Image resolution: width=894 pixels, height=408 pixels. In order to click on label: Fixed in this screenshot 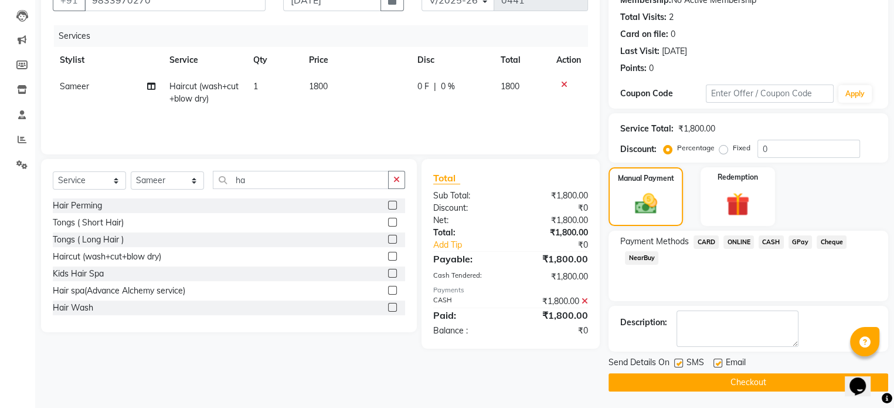, I will do `click(742, 148)`.